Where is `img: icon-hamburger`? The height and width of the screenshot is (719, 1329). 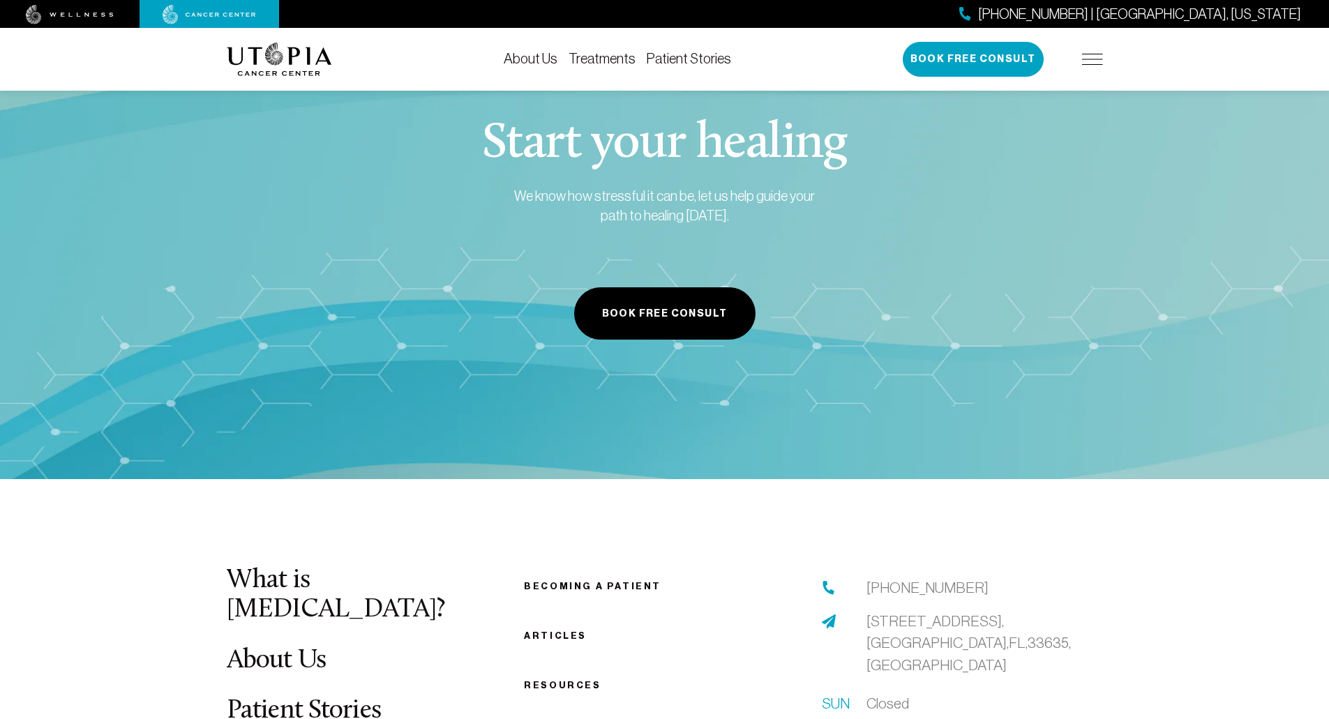
img: icon-hamburger is located at coordinates (1092, 59).